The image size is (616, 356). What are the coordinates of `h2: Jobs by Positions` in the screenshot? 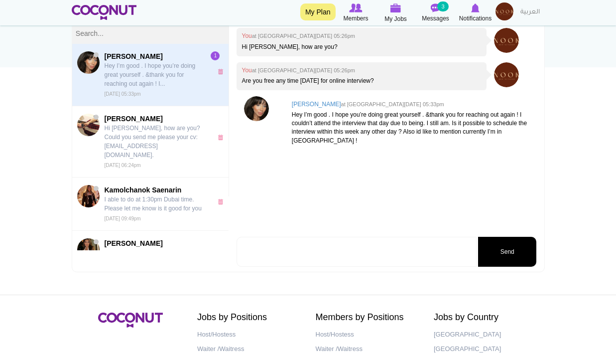 It's located at (249, 317).